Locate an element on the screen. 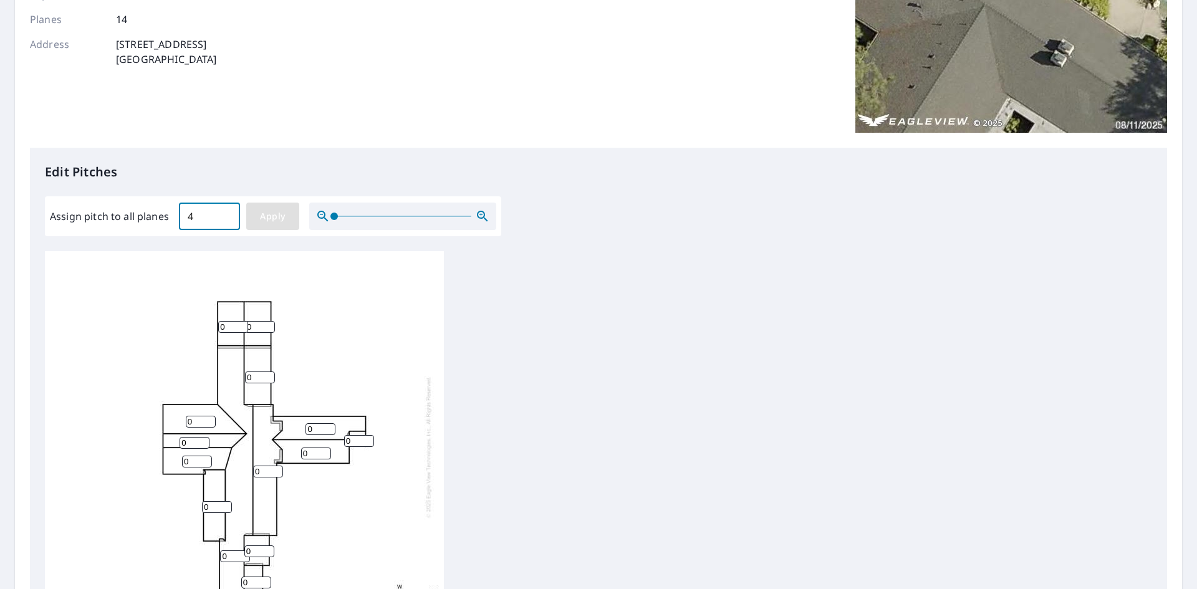 This screenshot has height=589, width=1197. p: 14 is located at coordinates (122, 19).